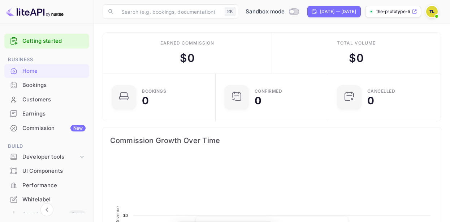 This screenshot has width=450, height=222. I want to click on a: UI Components, so click(47, 170).